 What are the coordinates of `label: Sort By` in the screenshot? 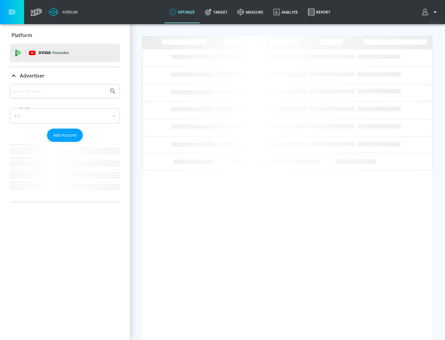 It's located at (24, 108).